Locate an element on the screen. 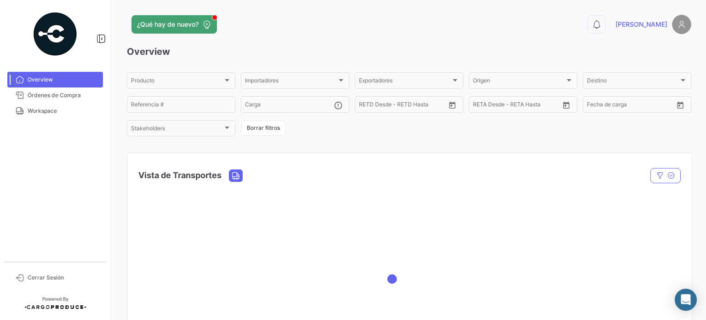  span: Stakeholders is located at coordinates (177, 130).